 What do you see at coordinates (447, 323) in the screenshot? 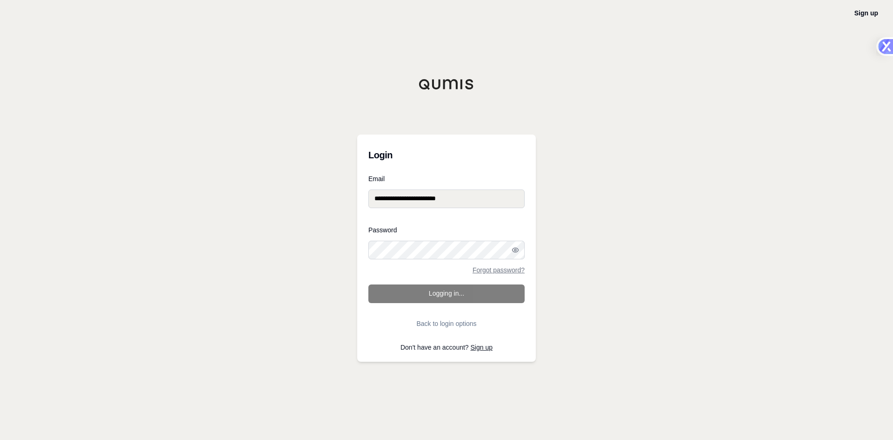
I see `button: Back to login options` at bounding box center [447, 323].